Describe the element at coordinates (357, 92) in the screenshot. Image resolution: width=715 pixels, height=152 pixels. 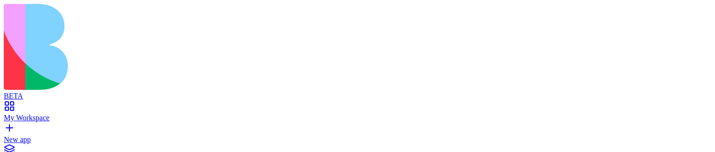
I see `a: BETA` at that location.